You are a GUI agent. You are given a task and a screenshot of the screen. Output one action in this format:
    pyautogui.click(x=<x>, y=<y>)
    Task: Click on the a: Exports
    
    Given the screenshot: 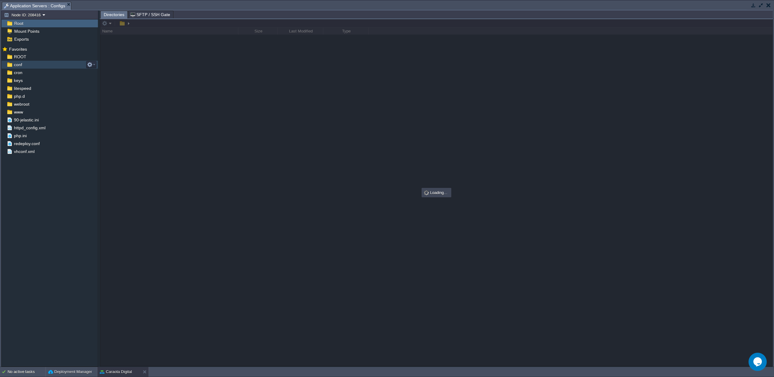 What is the action you would take?
    pyautogui.click(x=21, y=39)
    